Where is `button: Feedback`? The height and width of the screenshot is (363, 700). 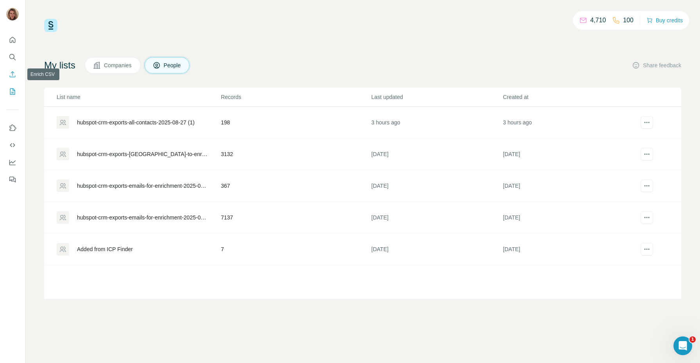
button: Feedback is located at coordinates (13, 179).